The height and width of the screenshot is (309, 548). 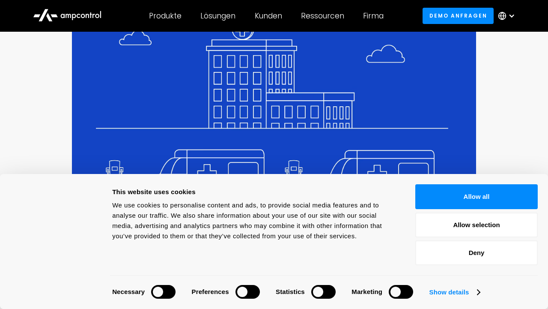 What do you see at coordinates (218, 16) in the screenshot?
I see `div: Lösungen` at bounding box center [218, 16].